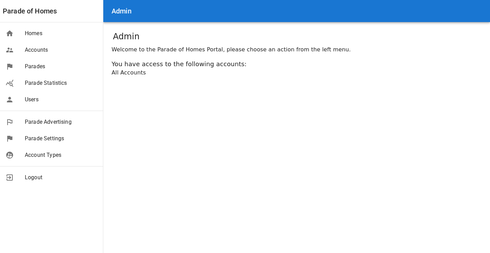  Describe the element at coordinates (122, 11) in the screenshot. I see `h6: Admin` at that location.